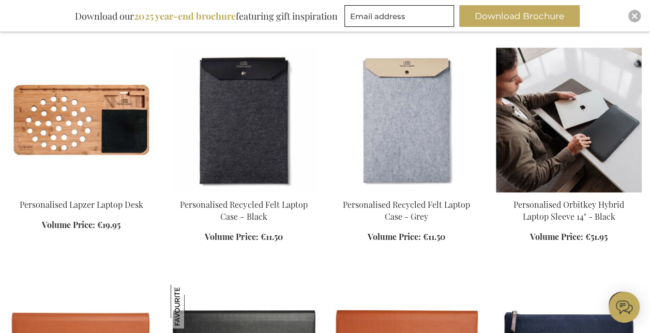 This screenshot has width=650, height=333. What do you see at coordinates (109, 225) in the screenshot?
I see `span: €19.95` at bounding box center [109, 225].